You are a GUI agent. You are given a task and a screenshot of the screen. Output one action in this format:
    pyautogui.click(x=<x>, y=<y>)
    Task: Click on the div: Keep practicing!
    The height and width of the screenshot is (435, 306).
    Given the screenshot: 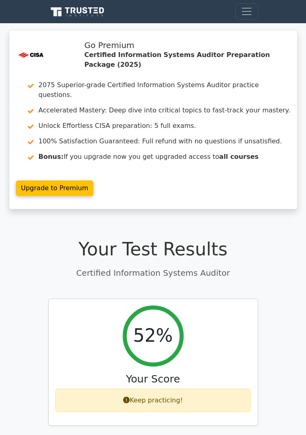 What is the action you would take?
    pyautogui.click(x=153, y=400)
    